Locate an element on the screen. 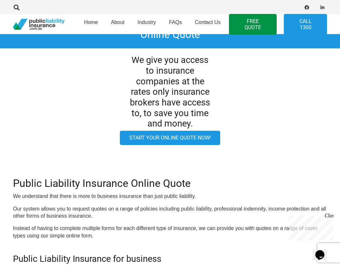  span: Home is located at coordinates (91, 22).